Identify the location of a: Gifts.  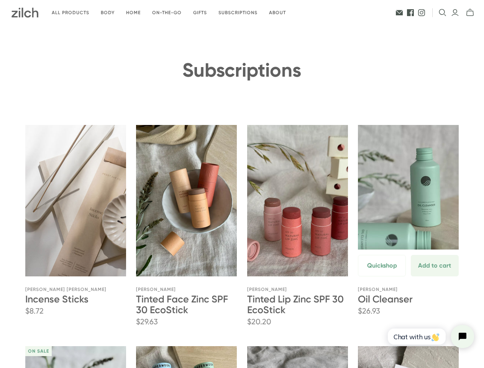
(200, 13).